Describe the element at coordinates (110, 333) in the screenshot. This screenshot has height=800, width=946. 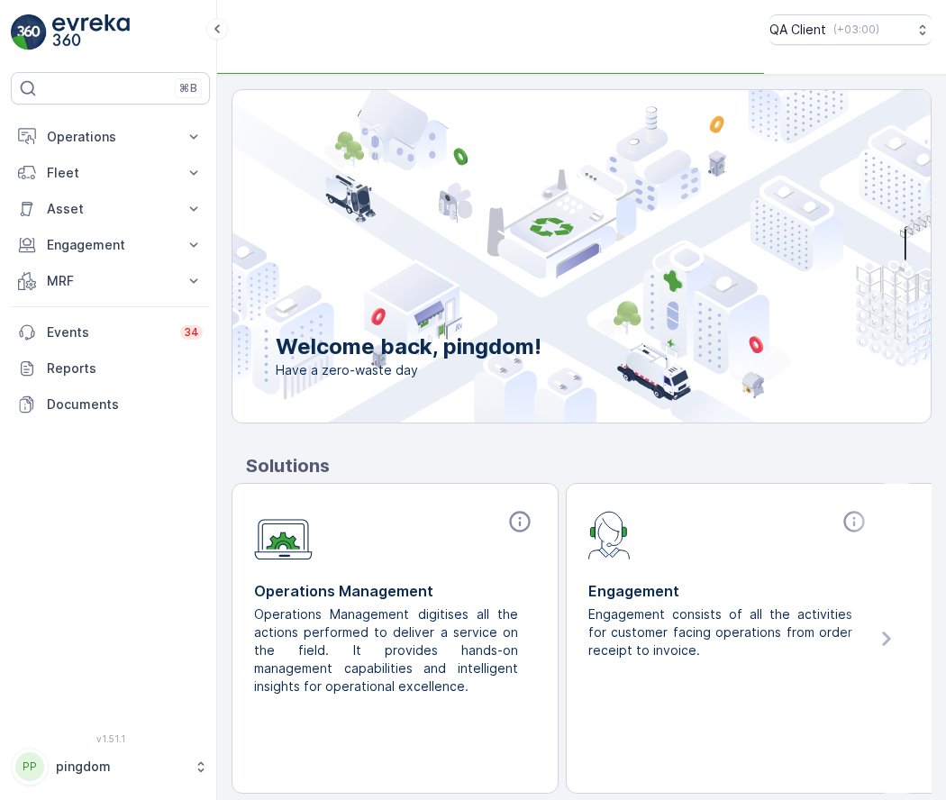
I see `a: Events34` at that location.